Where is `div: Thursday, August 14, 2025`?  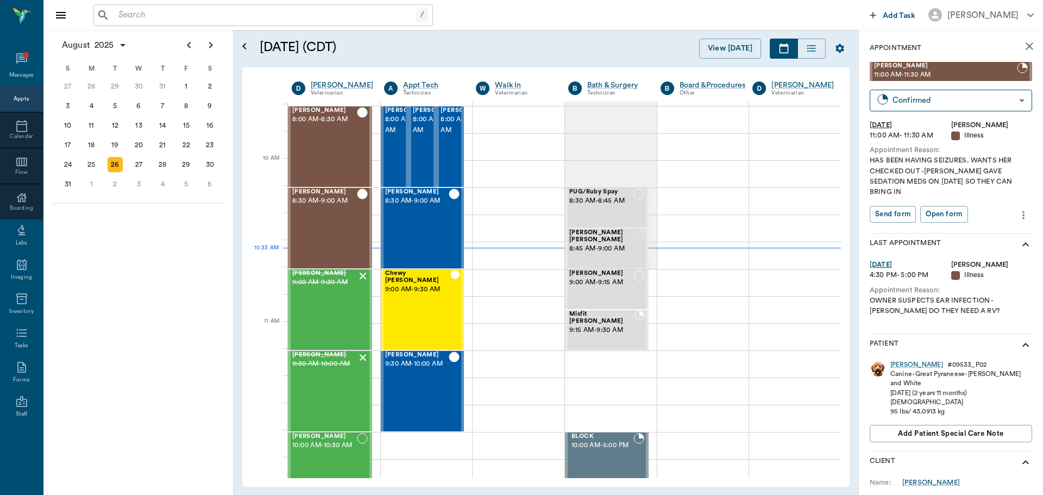 div: Thursday, August 14, 2025 is located at coordinates (162, 125).